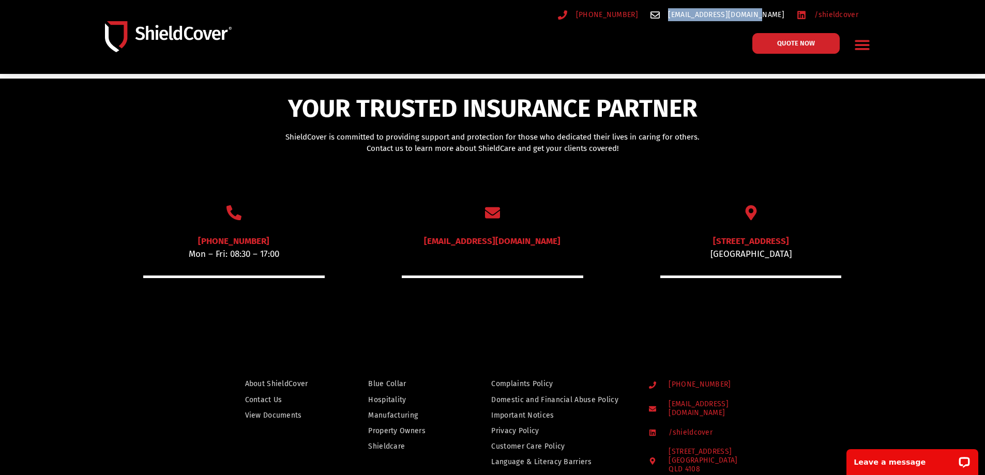 This screenshot has width=985, height=475. What do you see at coordinates (522, 415) in the screenshot?
I see `span: Important Notices` at bounding box center [522, 415].